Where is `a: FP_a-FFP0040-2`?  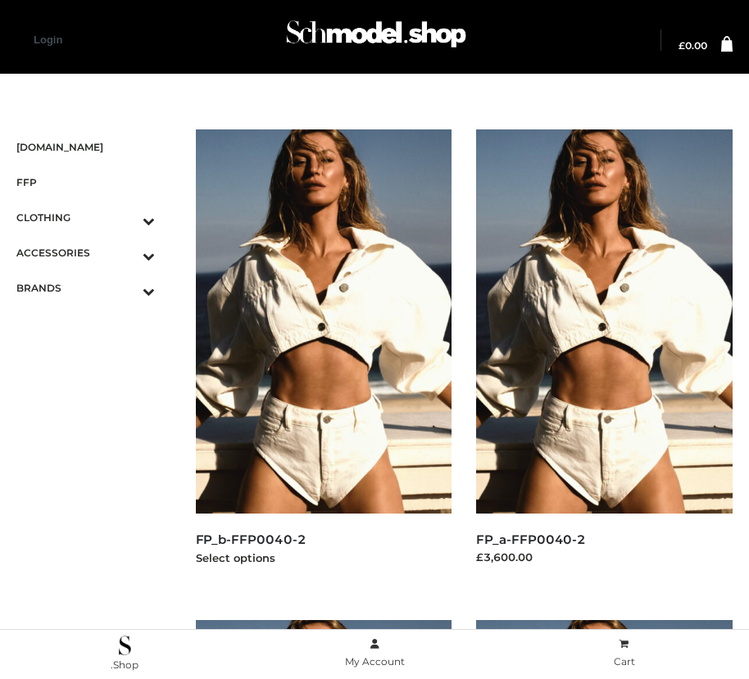
a: FP_a-FFP0040-2 is located at coordinates (531, 539).